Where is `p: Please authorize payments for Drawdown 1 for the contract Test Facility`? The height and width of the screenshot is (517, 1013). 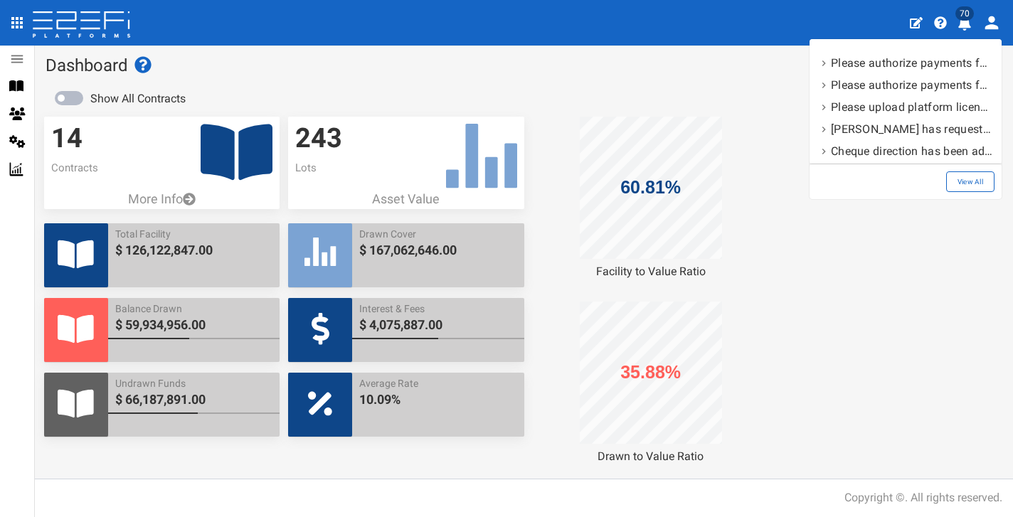 p: Please authorize payments for Drawdown 1 for the contract Test Facility is located at coordinates (912, 85).